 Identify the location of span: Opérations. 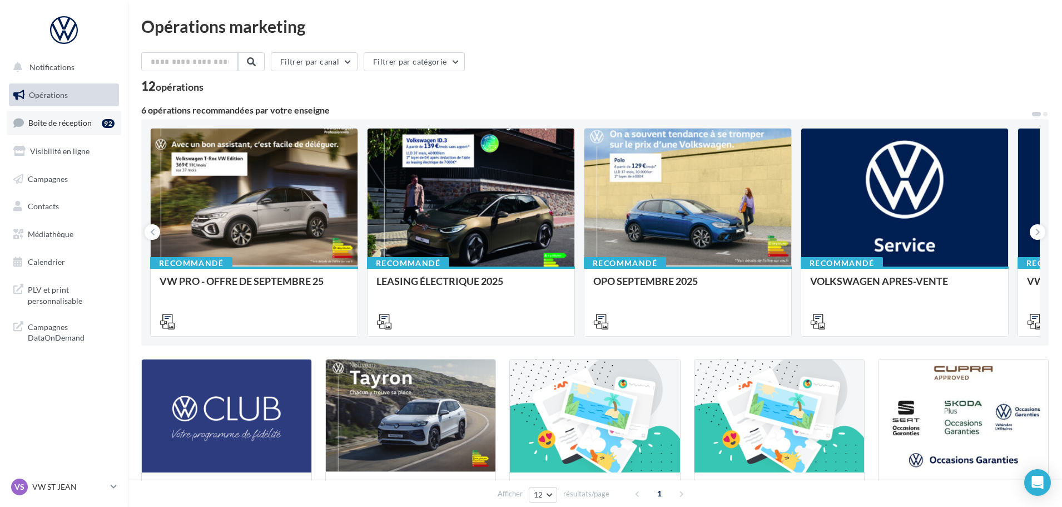
(48, 95).